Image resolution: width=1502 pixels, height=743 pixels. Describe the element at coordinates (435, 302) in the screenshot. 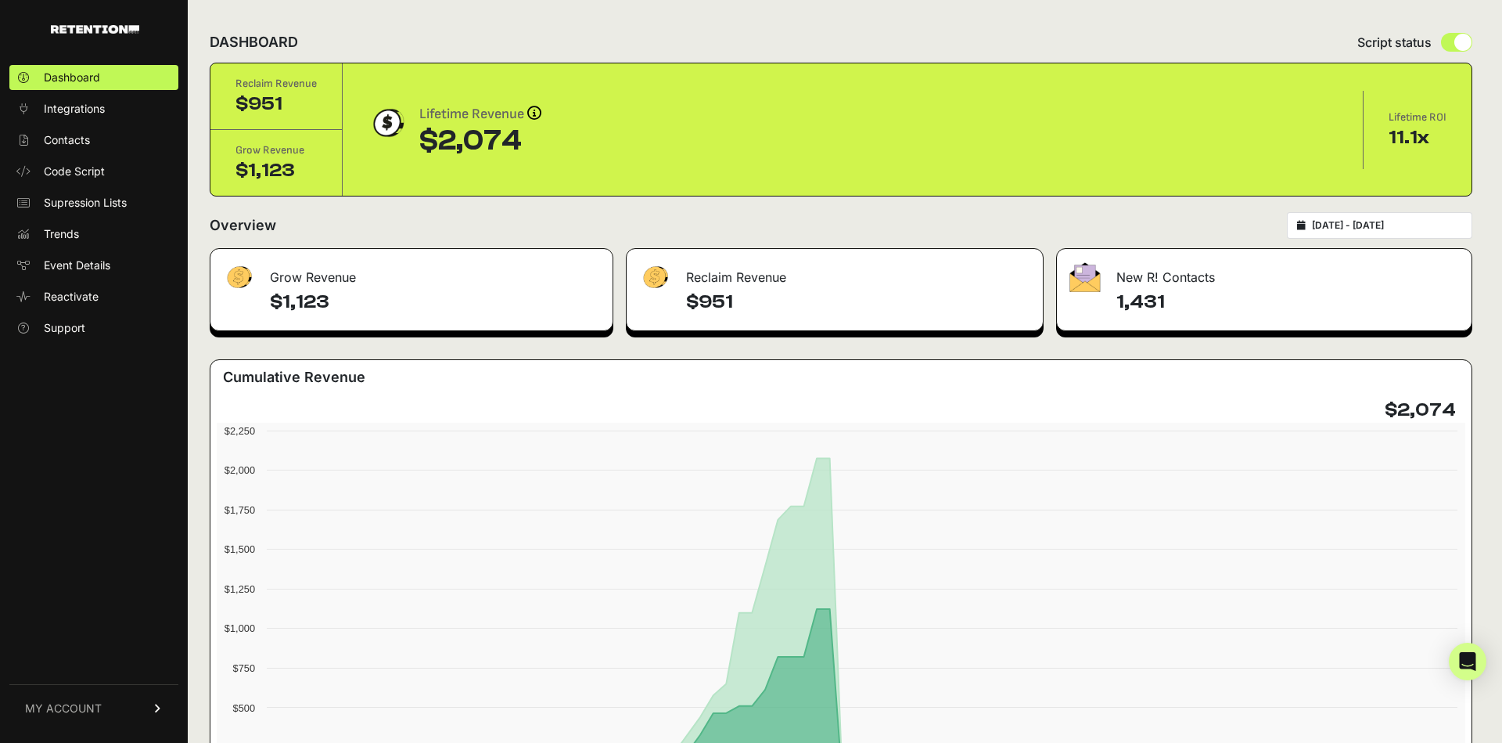

I see `h4: $1,123` at that location.